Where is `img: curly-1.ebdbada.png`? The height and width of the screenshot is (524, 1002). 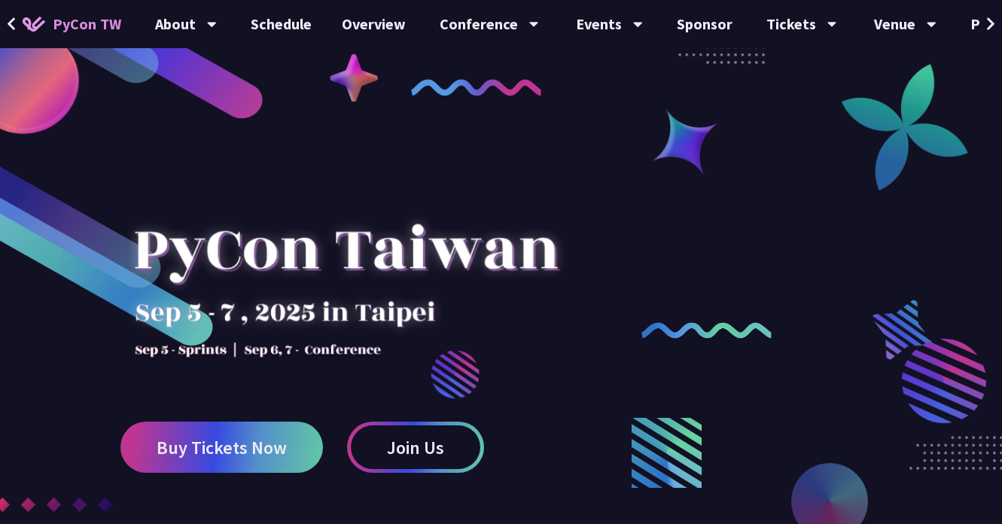
img: curly-1.ebdbada.png is located at coordinates (476, 87).